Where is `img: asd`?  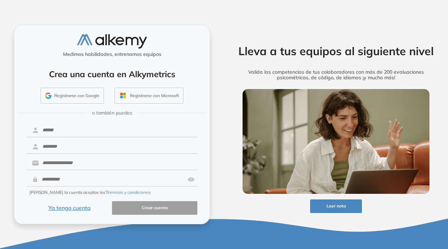
img: asd is located at coordinates (191, 180).